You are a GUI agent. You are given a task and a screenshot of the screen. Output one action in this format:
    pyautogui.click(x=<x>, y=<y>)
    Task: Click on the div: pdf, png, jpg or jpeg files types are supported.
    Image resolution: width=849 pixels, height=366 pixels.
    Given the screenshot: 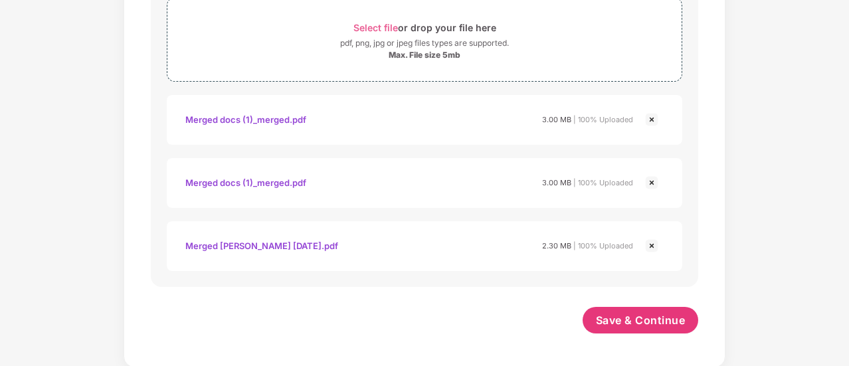 What is the action you would take?
    pyautogui.click(x=424, y=43)
    